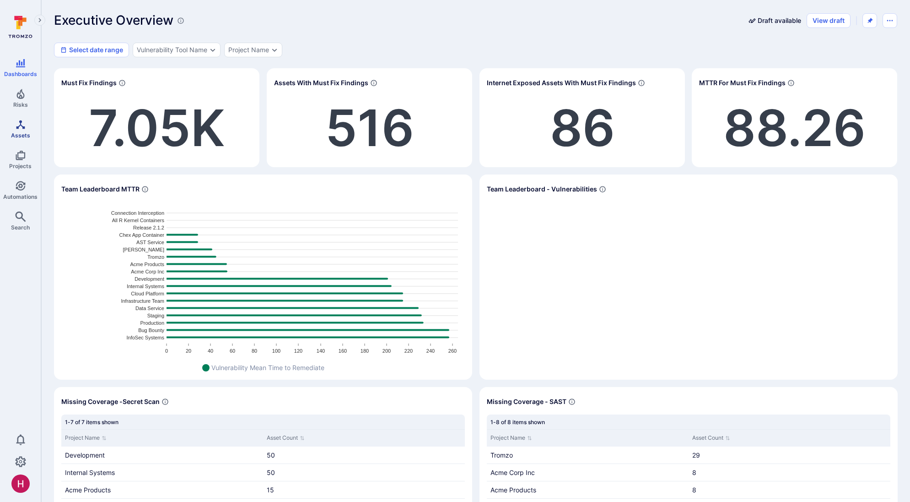 Image resolution: width=910 pixels, height=502 pixels. I want to click on button: Vulnerability Tool Name, so click(172, 50).